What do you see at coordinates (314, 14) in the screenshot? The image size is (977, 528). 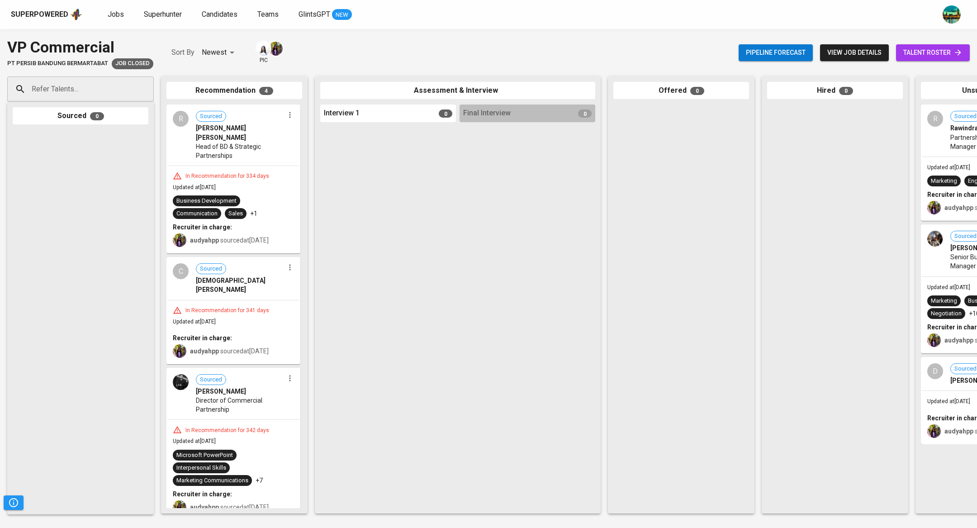 I see `span: GlintsGPT` at bounding box center [314, 14].